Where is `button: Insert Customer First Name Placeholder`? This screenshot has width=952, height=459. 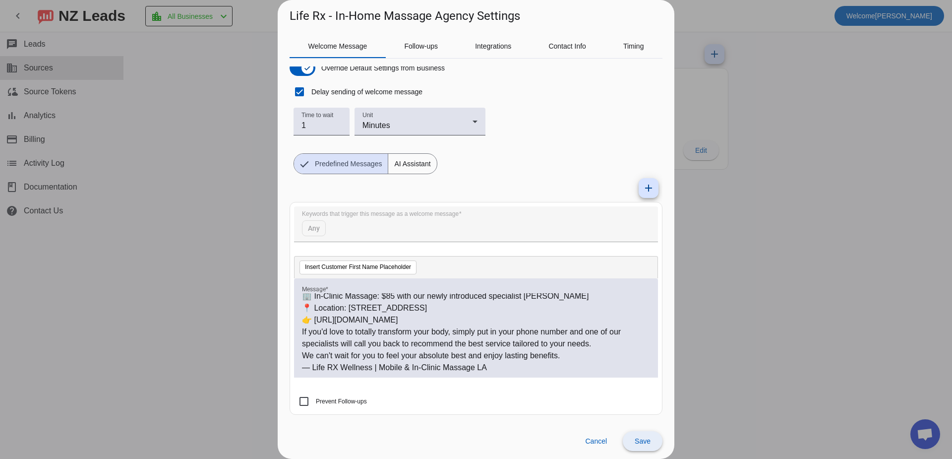 button: Insert Customer First Name Placeholder is located at coordinates (358, 267).